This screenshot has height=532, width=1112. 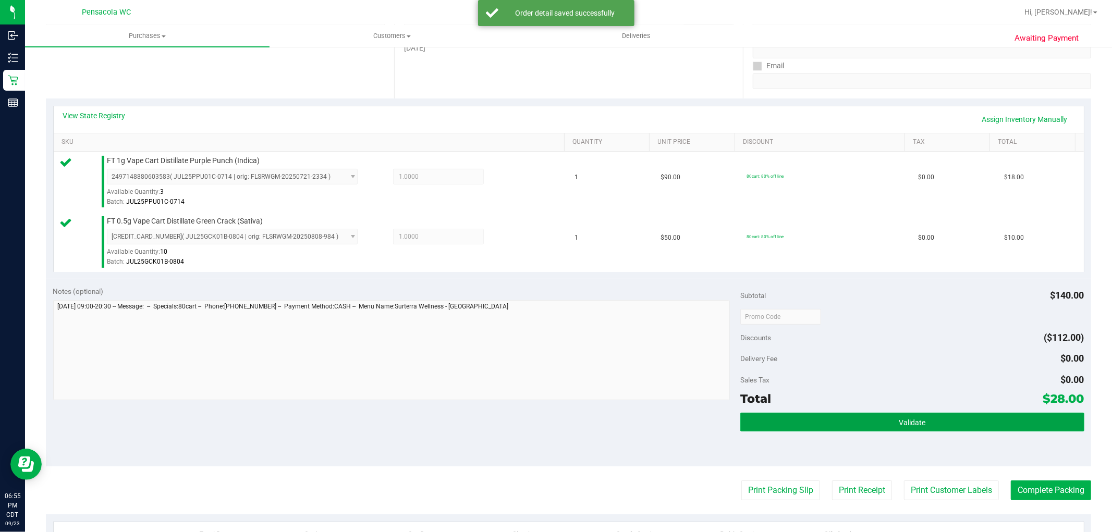 What do you see at coordinates (753, 296) in the screenshot?
I see `span: Subtotal` at bounding box center [753, 296].